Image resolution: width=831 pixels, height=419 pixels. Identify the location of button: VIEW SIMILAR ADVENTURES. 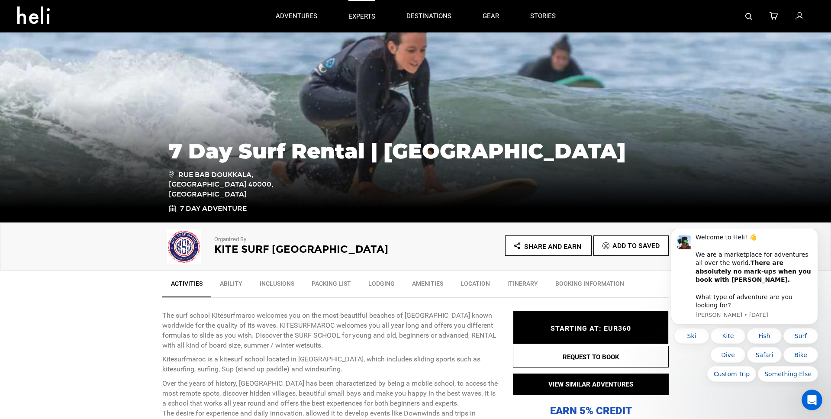
(591, 384).